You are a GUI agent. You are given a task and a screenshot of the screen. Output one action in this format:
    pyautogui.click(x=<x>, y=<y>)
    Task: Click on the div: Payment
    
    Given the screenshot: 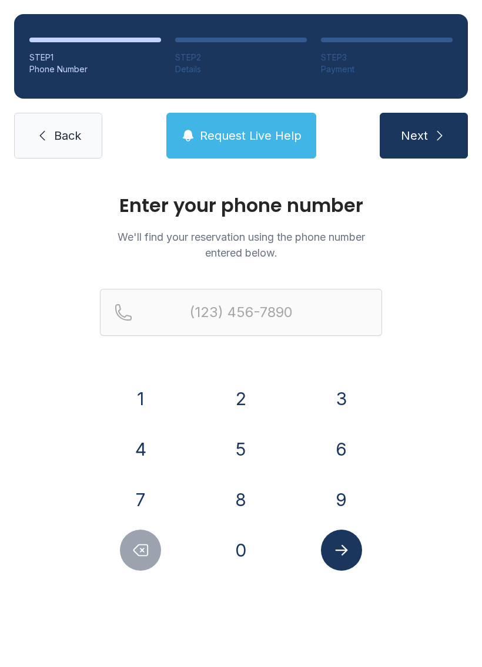 What is the action you would take?
    pyautogui.click(x=386, y=69)
    